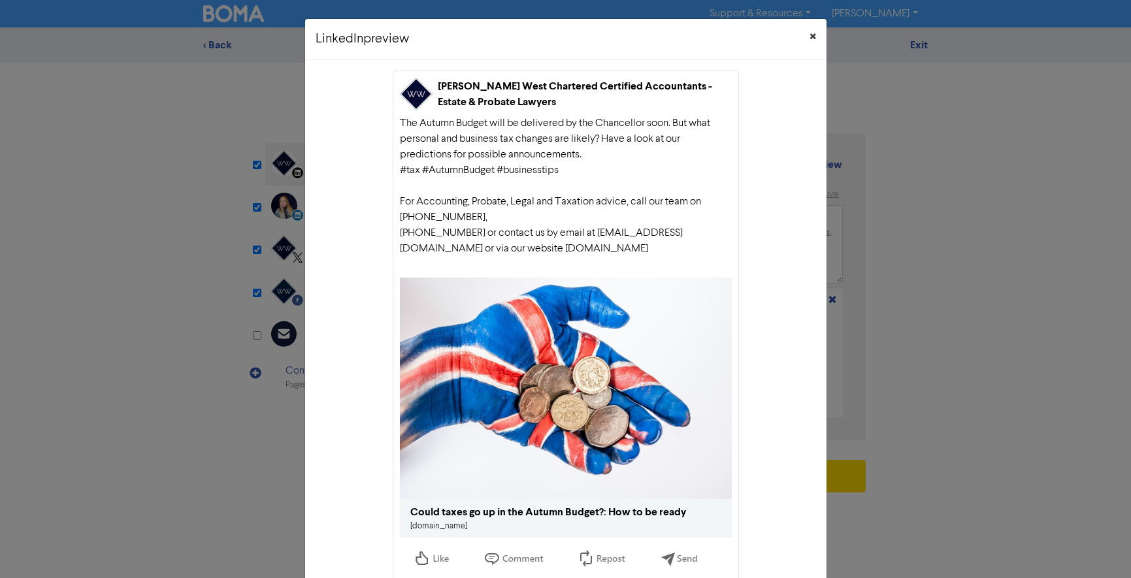 Image resolution: width=1131 pixels, height=578 pixels. What do you see at coordinates (416, 94) in the screenshot?
I see `img: walsh_west_chartered_certified_accountants_logo` at bounding box center [416, 94].